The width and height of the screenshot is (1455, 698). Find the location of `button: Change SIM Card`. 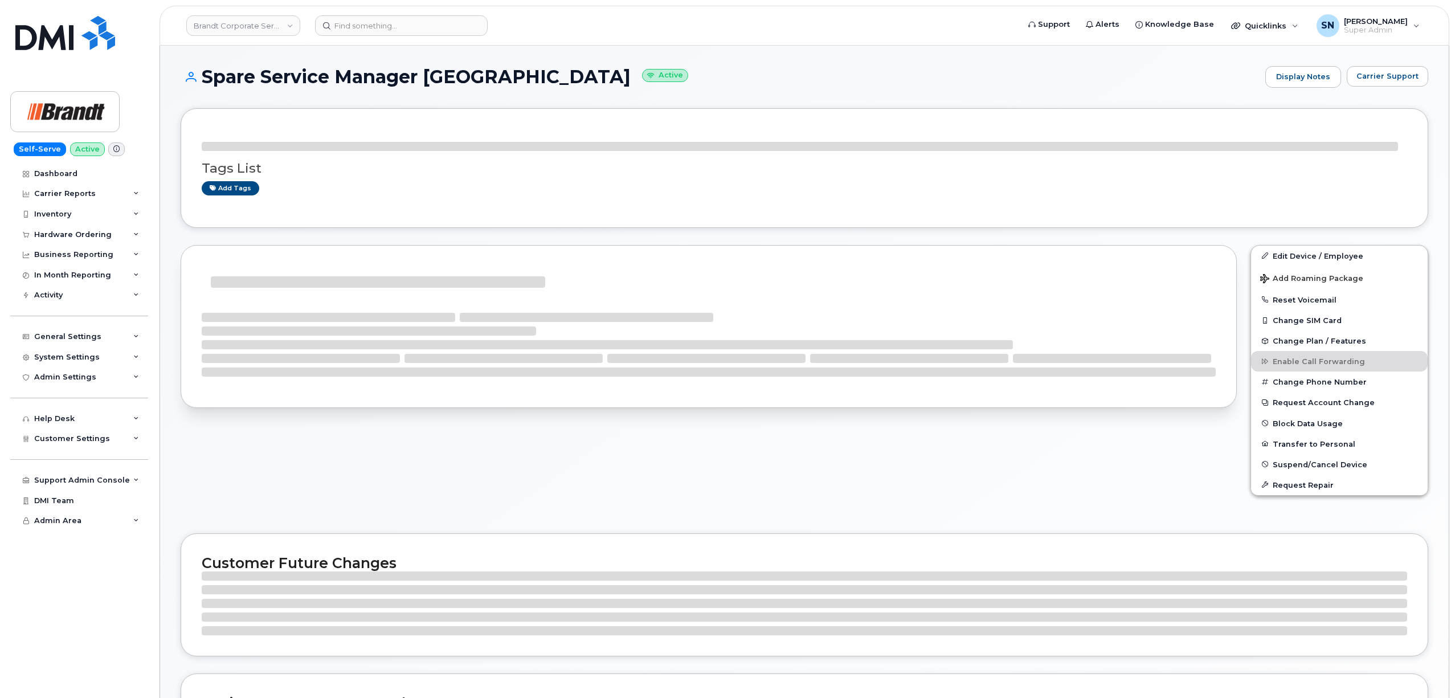

button: Change SIM Card is located at coordinates (1340, 320).